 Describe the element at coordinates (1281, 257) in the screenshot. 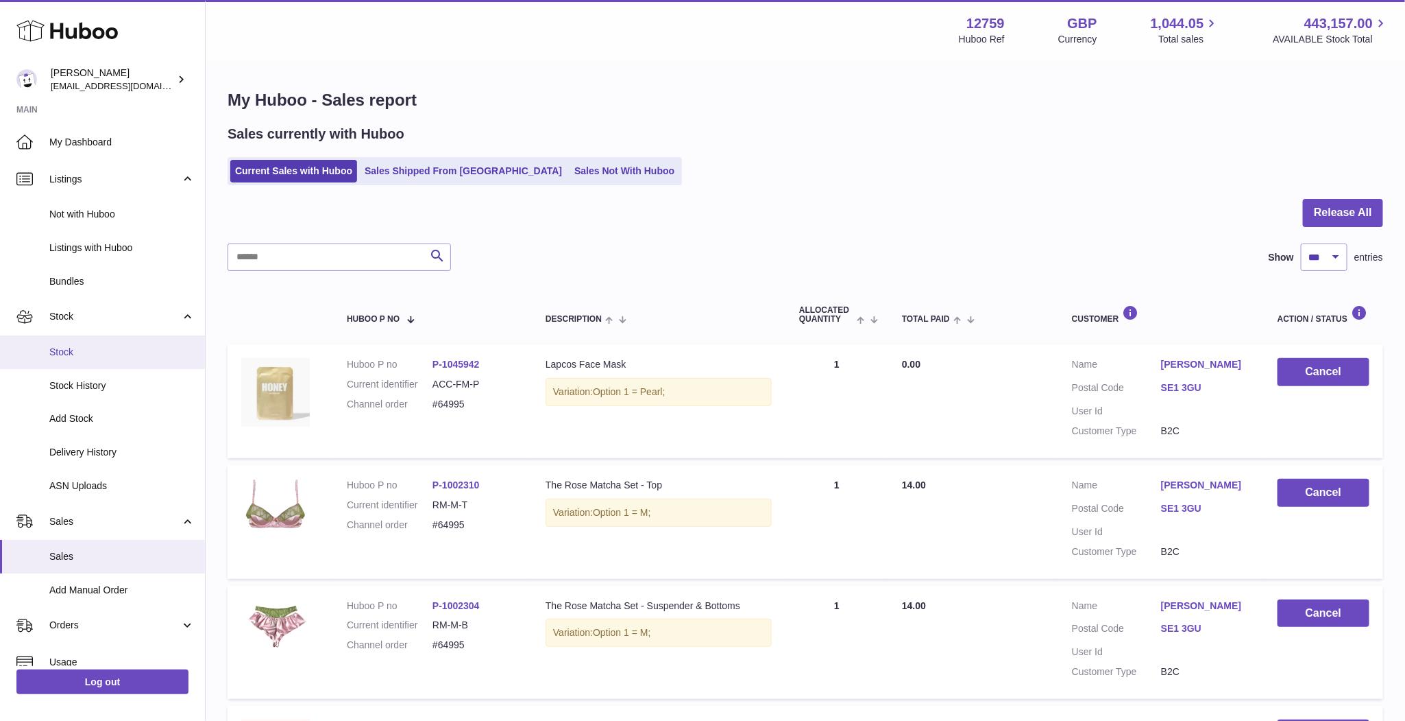

I see `label: Show` at that location.